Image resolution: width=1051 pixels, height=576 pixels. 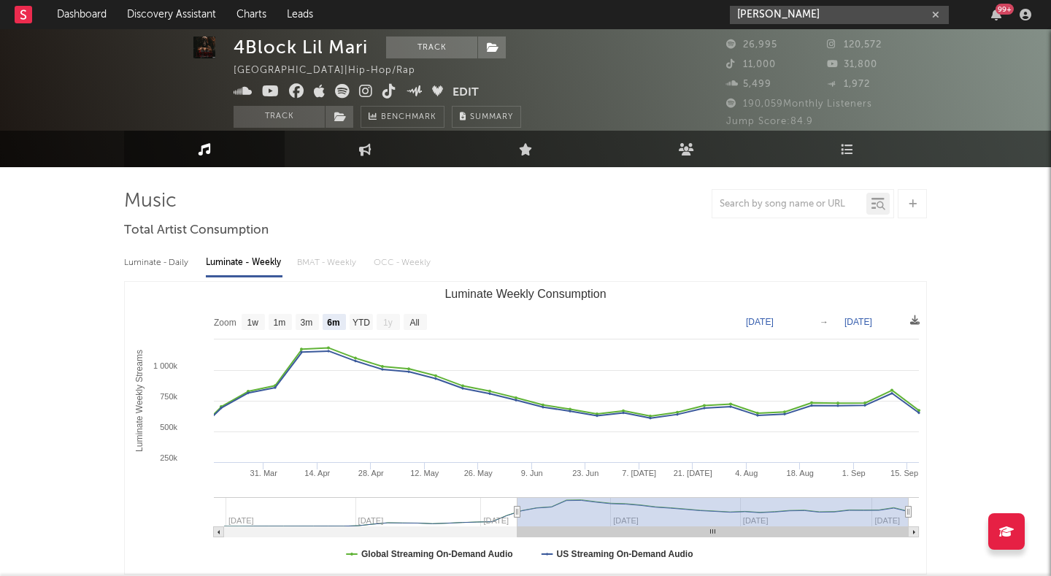 I want to click on text: US Streaming On-Demand Audio, so click(x=625, y=554).